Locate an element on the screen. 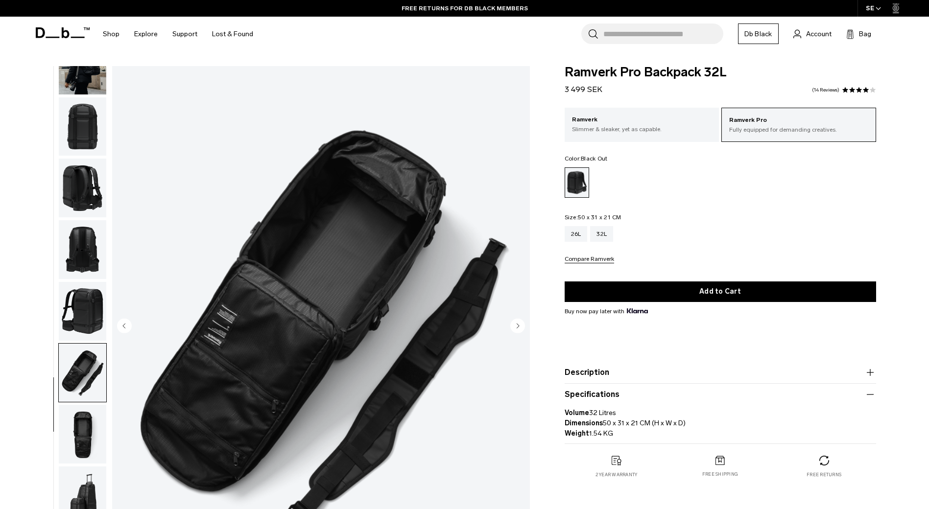 This screenshot has height=509, width=929. a: Support is located at coordinates (185, 34).